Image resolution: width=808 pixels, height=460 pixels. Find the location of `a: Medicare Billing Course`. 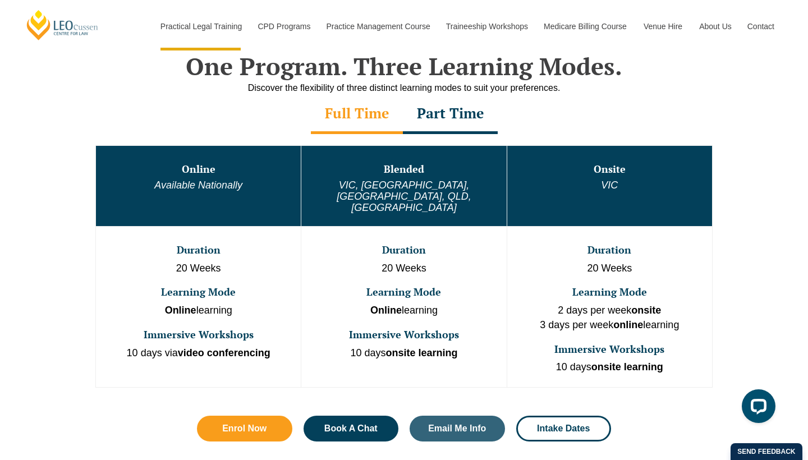

a: Medicare Billing Course is located at coordinates (586, 26).